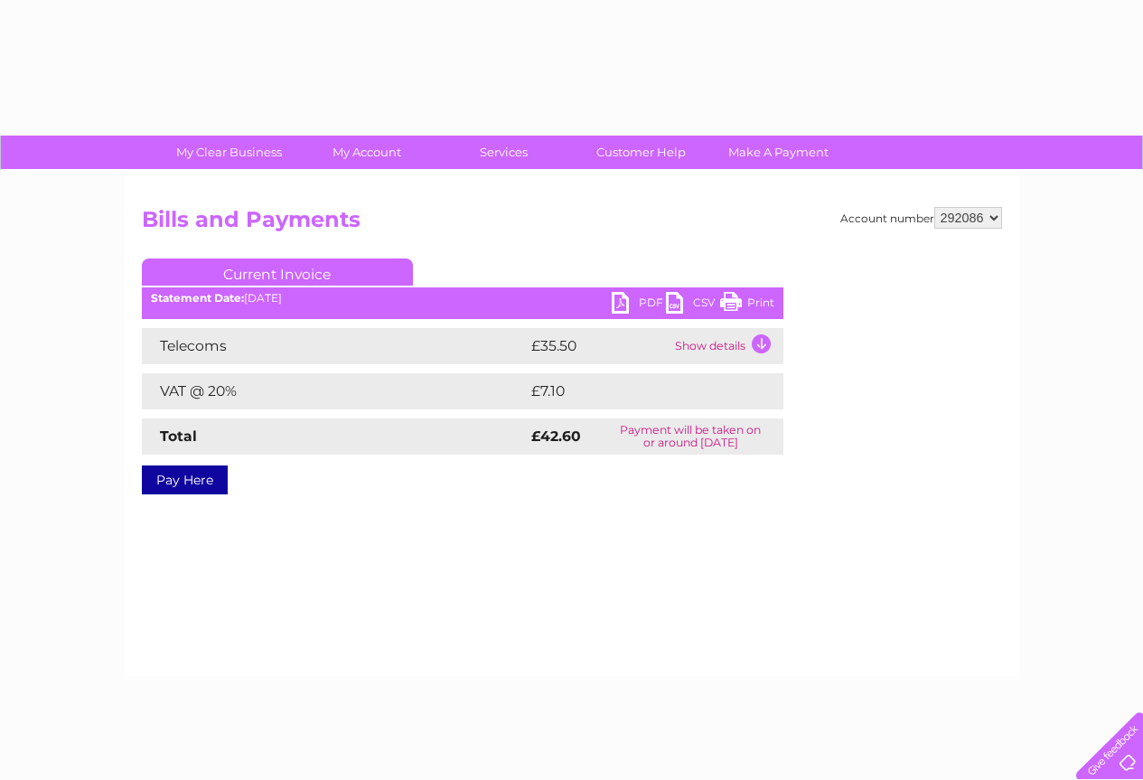 The height and width of the screenshot is (780, 1143). Describe the element at coordinates (921, 218) in the screenshot. I see `div: Account number` at that location.